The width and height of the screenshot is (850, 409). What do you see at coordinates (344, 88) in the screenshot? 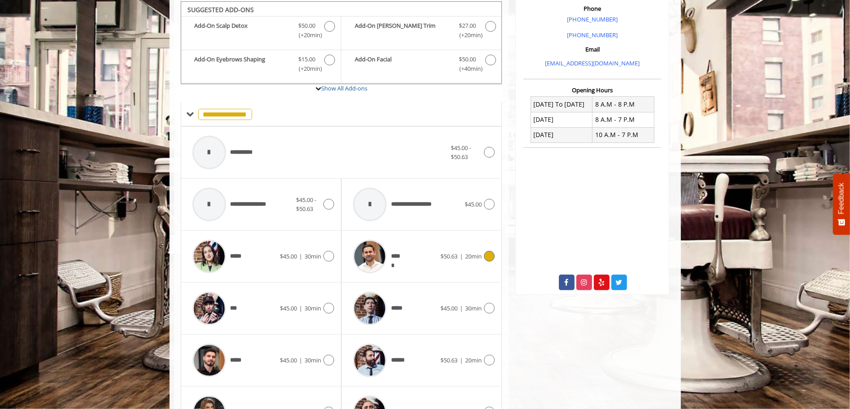
I see `a: Show All Add-ons` at bounding box center [344, 88].